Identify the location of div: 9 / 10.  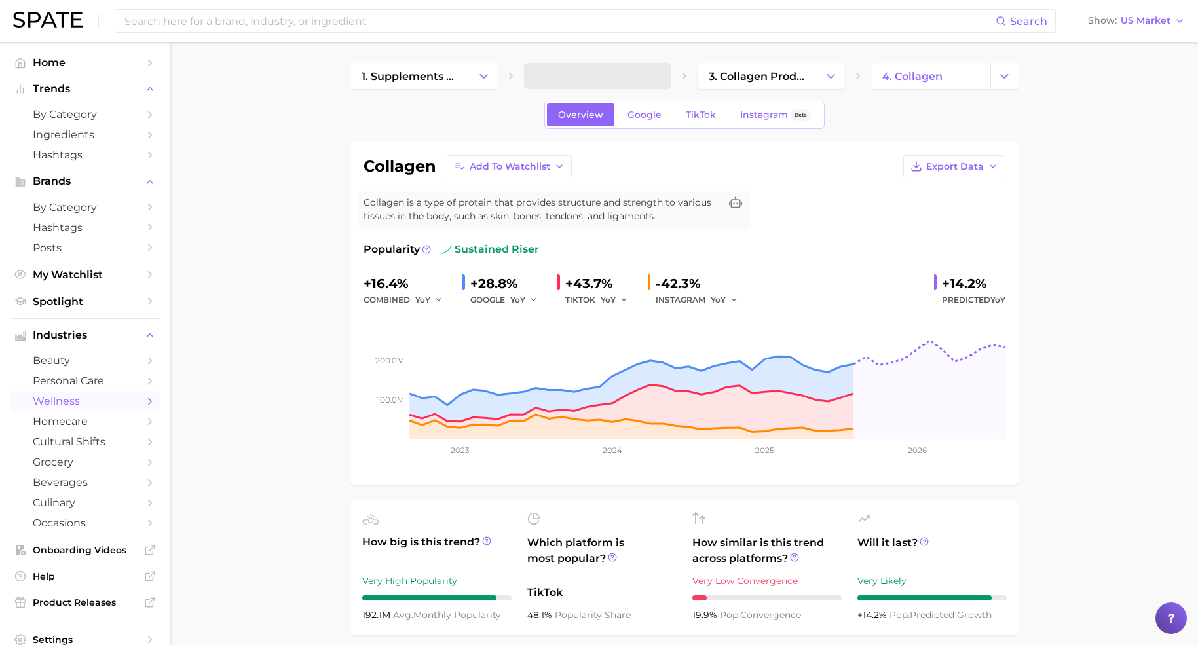
(932, 598).